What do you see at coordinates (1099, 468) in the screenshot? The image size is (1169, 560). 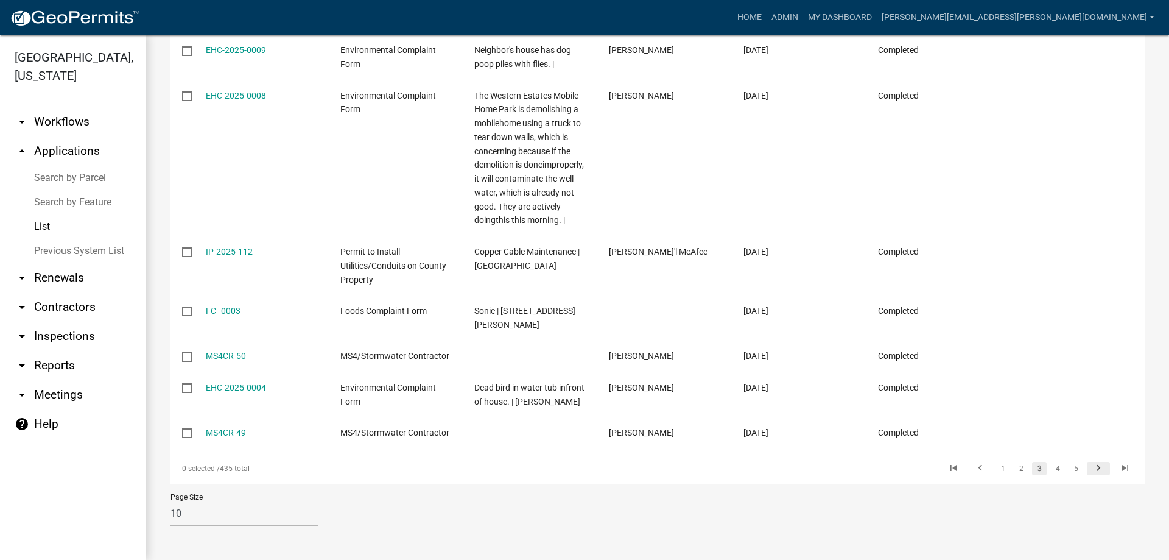 I see `a: go to next page` at bounding box center [1099, 468].